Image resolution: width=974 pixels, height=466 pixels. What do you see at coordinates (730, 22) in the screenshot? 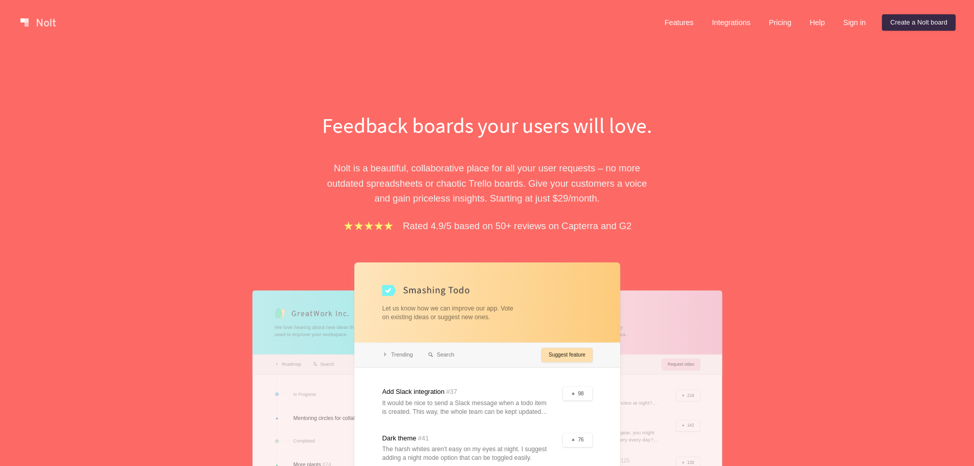
I see `a: Integrations` at bounding box center [730, 22].